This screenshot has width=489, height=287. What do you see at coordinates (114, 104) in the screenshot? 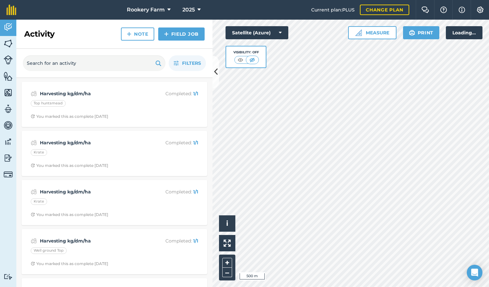
I see `a: Harvesting kg/dm/haCompleted: 1/1Top huntsmeadClock with arrow pointing clockwiseYou marked this ...` at bounding box center [114, 104].